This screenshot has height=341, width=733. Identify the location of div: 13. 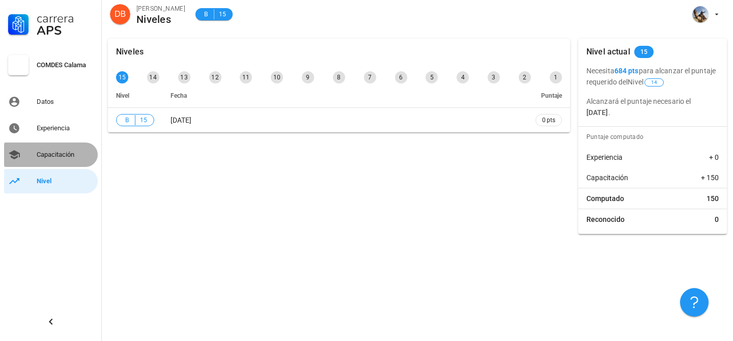
(184, 77).